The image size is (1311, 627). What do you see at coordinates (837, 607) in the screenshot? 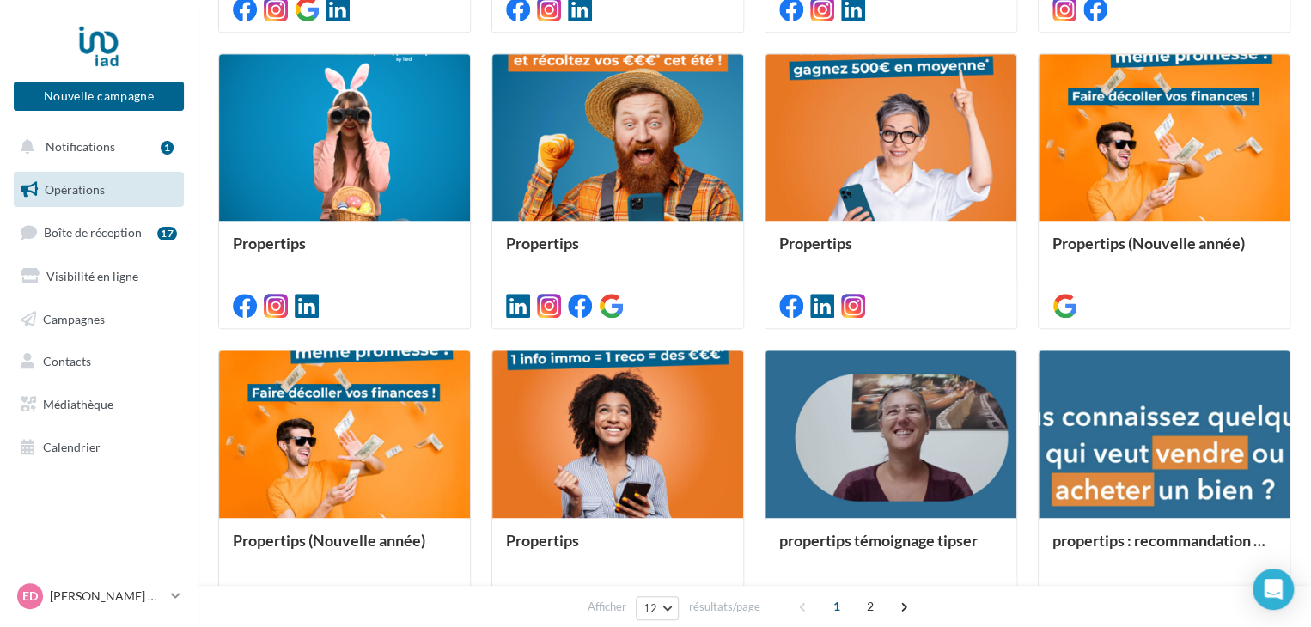
I see `span: 1` at bounding box center [837, 607].